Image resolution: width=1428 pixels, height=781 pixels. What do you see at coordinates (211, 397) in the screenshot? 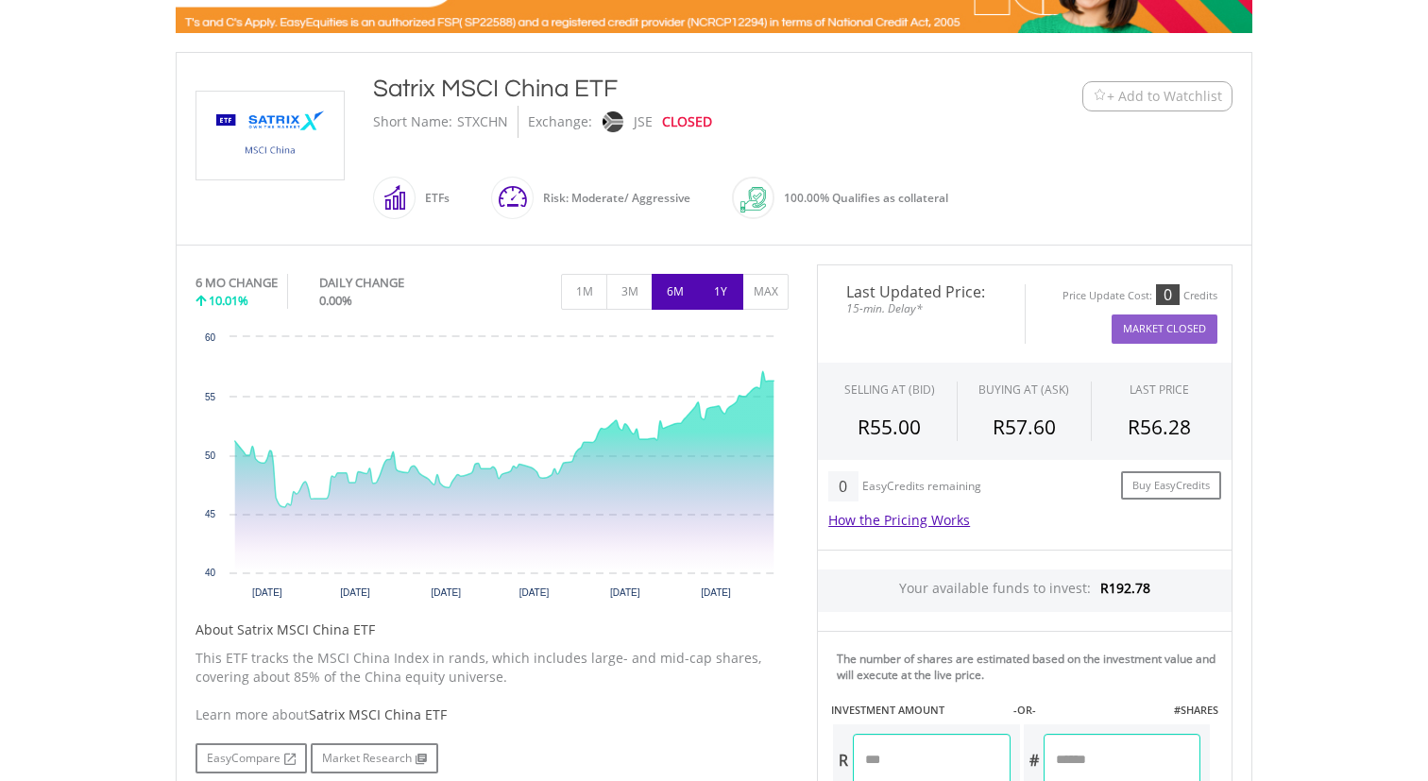
I see `text: 55` at bounding box center [211, 397].